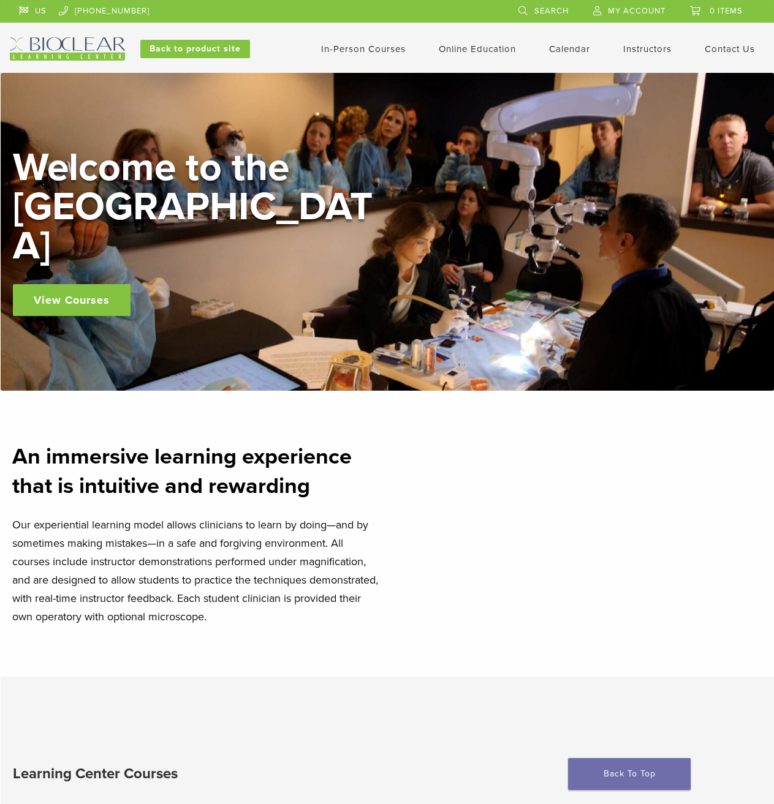 Image resolution: width=774 pixels, height=804 pixels. I want to click on a: In-Person Courses, so click(363, 49).